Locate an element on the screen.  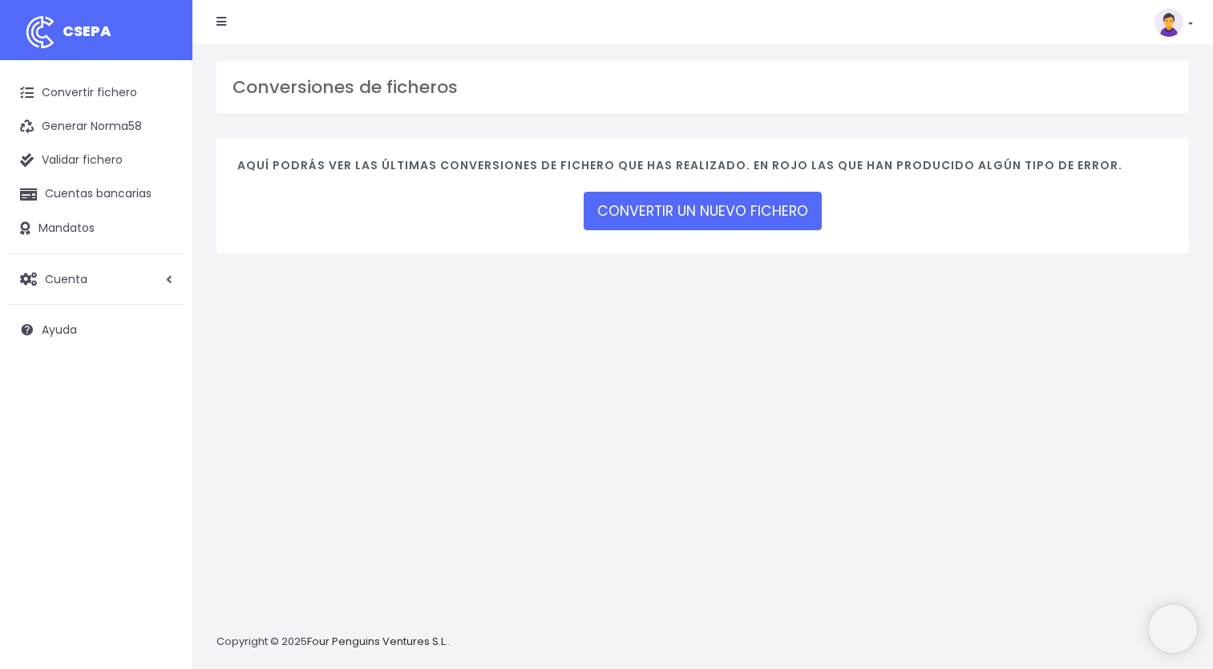
a: Four Penguins Ventures S.L. is located at coordinates (377, 641).